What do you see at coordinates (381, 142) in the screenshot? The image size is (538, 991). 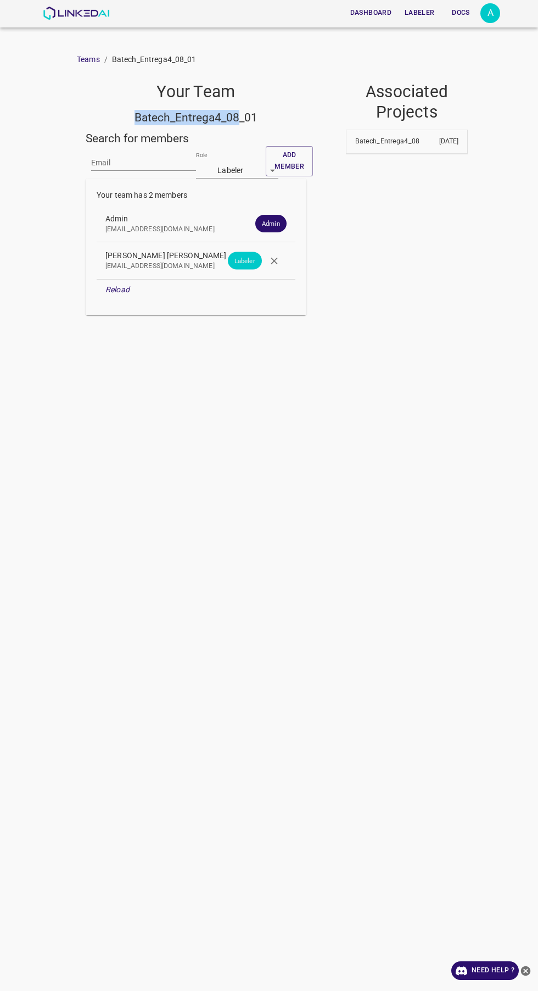 I see `p: Batech_Entrega4_08` at bounding box center [381, 142].